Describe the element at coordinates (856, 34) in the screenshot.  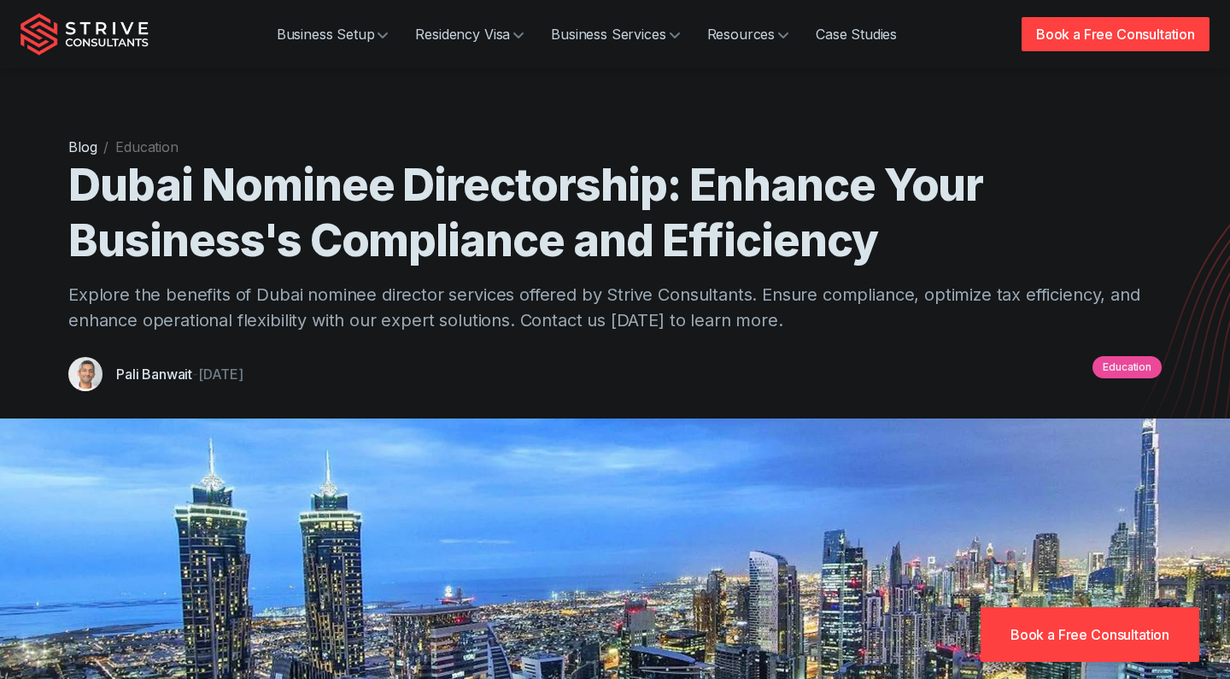
I see `a: Case Studies` at that location.